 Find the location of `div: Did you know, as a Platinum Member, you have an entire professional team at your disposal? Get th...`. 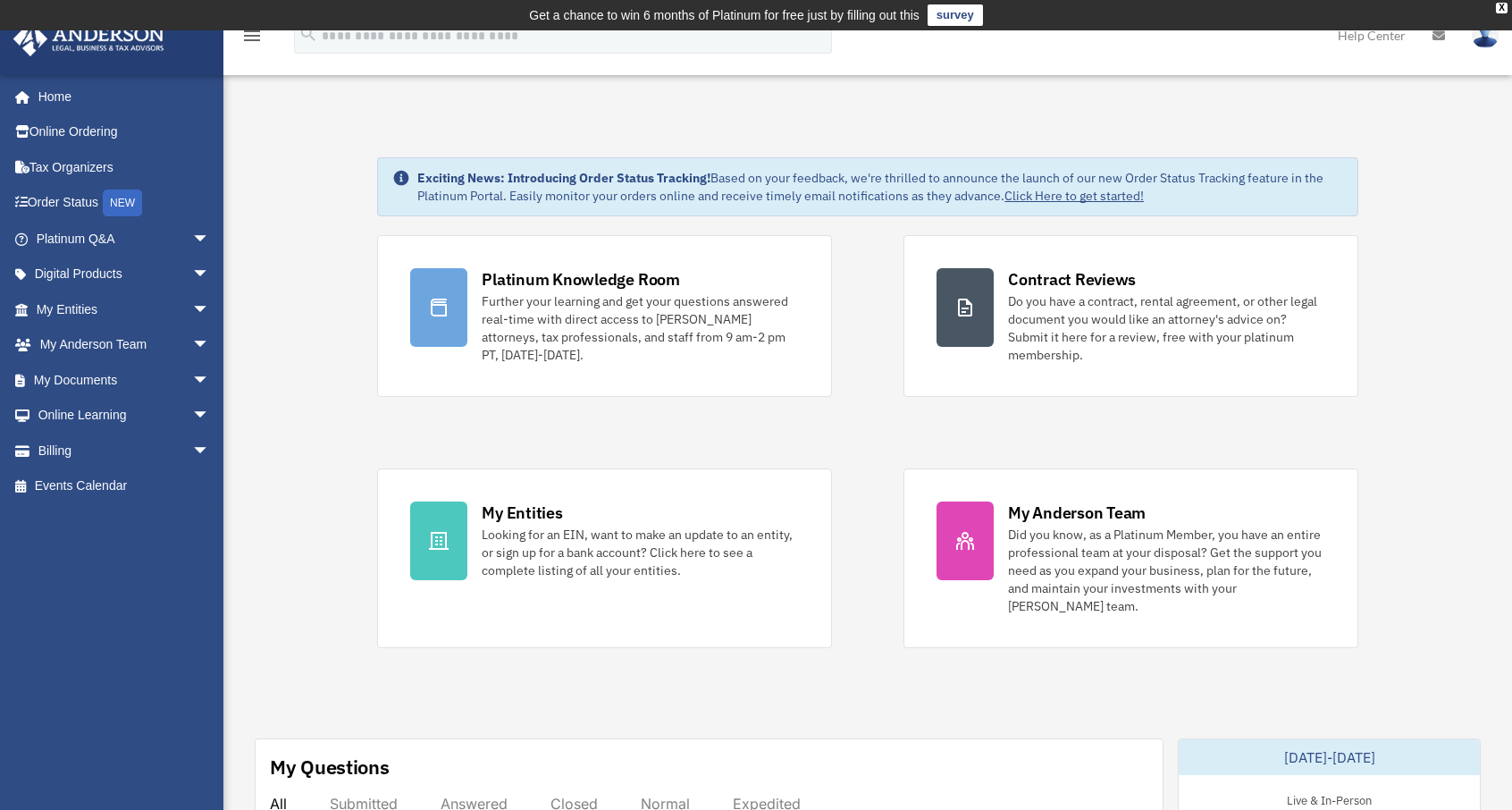

div: Did you know, as a Platinum Member, you have an entire professional team at your disposal? Get th... is located at coordinates (1167, 570).